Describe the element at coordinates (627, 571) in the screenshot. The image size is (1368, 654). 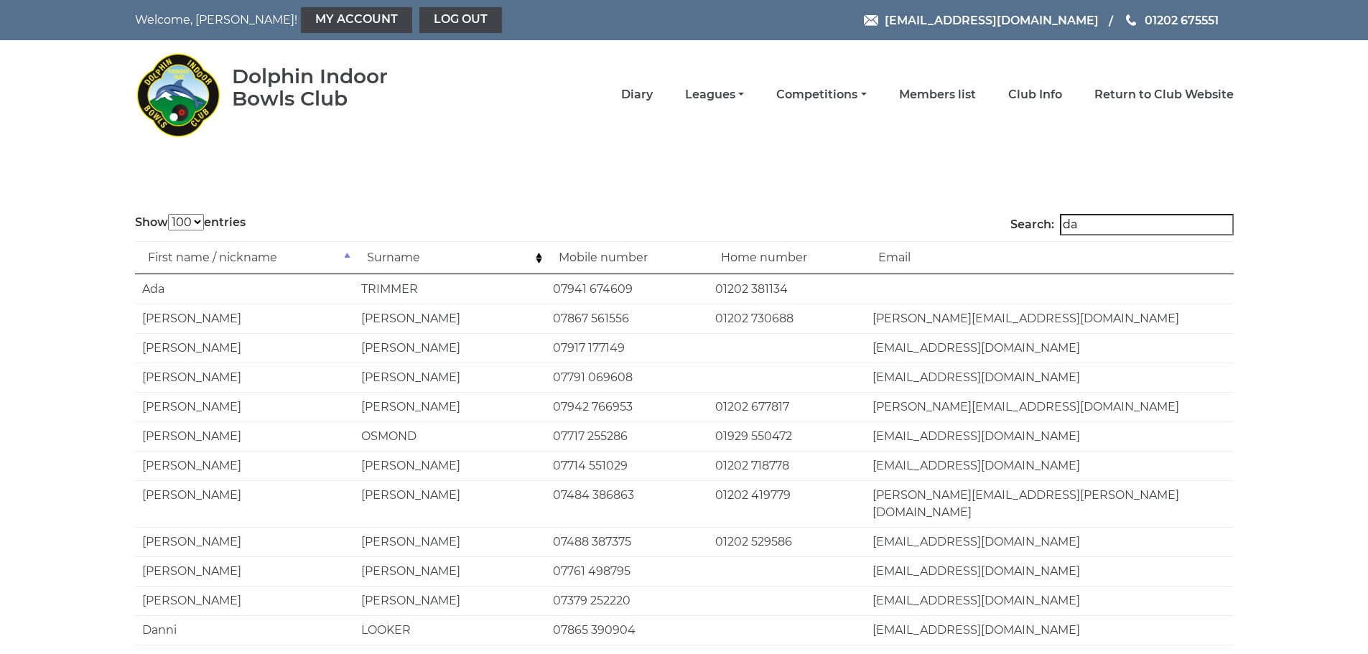
I see `td: 07761 498795` at that location.